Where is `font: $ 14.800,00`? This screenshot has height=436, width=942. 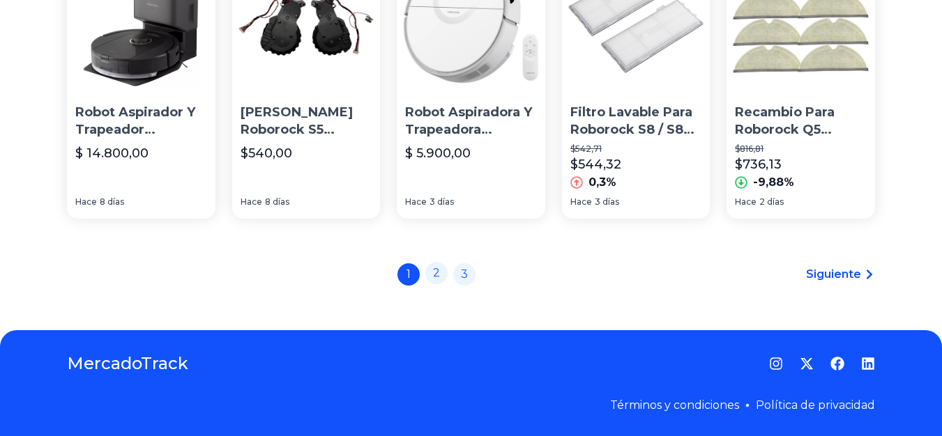 font: $ 14.800,00 is located at coordinates (112, 153).